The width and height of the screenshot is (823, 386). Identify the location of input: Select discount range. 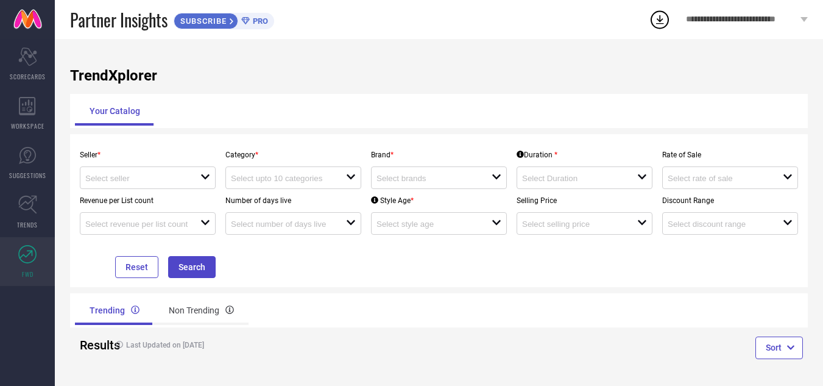
(719, 224).